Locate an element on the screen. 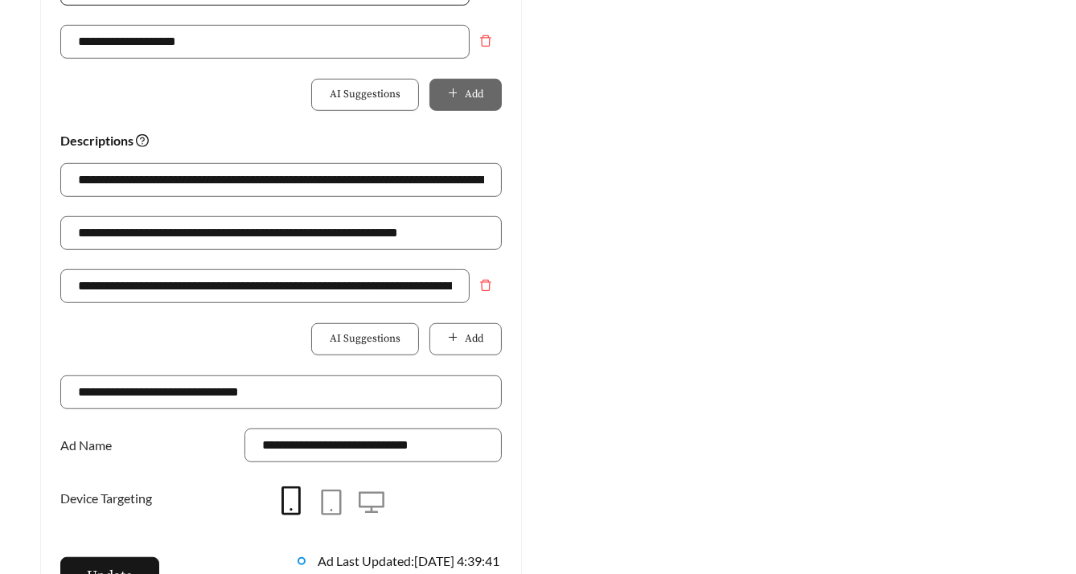 Image resolution: width=1076 pixels, height=574 pixels. button: mobile is located at coordinates (291, 502).